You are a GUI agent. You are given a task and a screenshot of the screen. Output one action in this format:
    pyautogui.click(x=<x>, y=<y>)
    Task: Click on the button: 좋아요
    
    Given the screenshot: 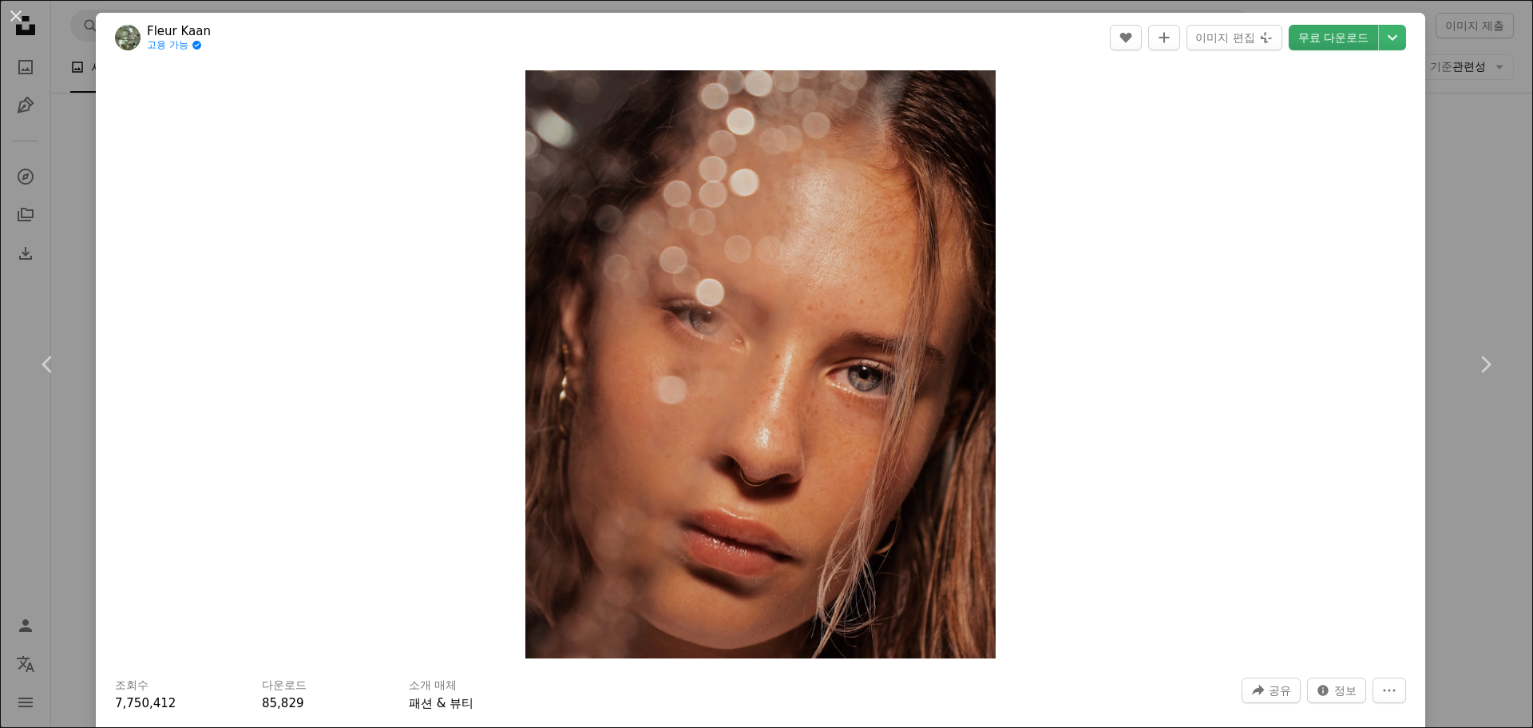 What is the action you would take?
    pyautogui.click(x=1126, y=38)
    